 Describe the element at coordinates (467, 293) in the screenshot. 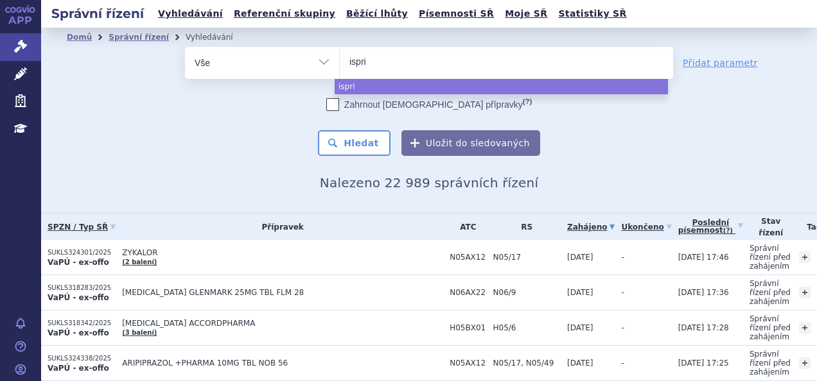

I see `span: N06AX22` at that location.